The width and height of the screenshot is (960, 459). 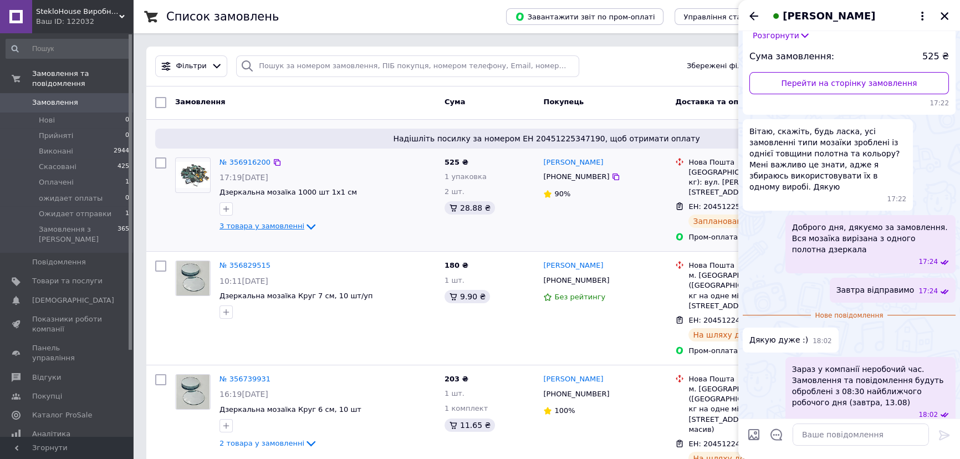 I want to click on div: Ваш ID: 122032, so click(x=84, y=22).